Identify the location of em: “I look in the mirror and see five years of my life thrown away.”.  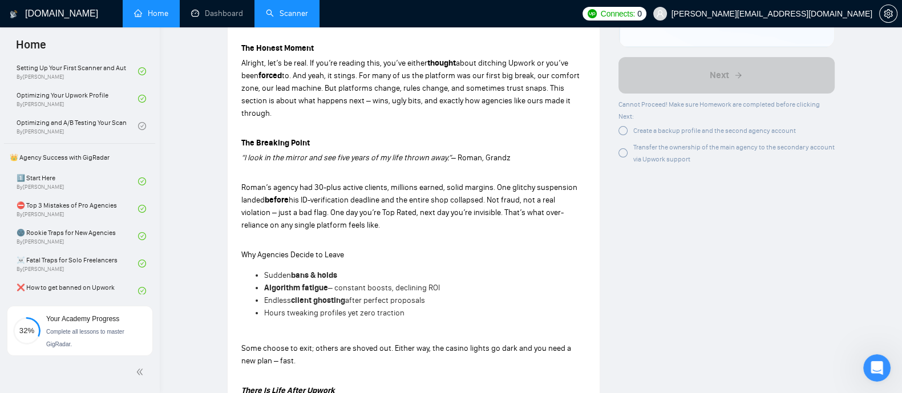
(346, 158).